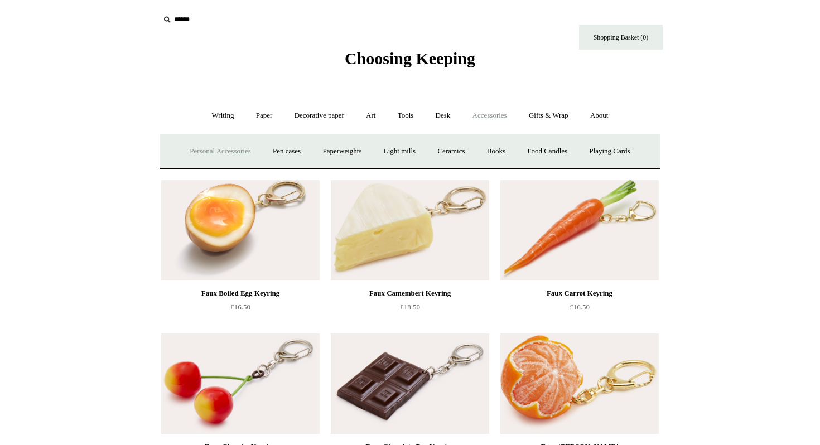  I want to click on a: Faux Camembert Keyring £18.50, so click(410, 310).